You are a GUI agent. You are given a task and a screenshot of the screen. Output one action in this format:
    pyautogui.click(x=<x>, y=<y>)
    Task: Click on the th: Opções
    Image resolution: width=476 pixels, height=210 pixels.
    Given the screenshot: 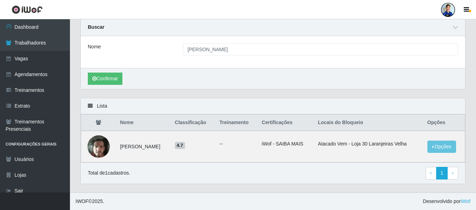 What is the action you would take?
    pyautogui.click(x=444, y=122)
    